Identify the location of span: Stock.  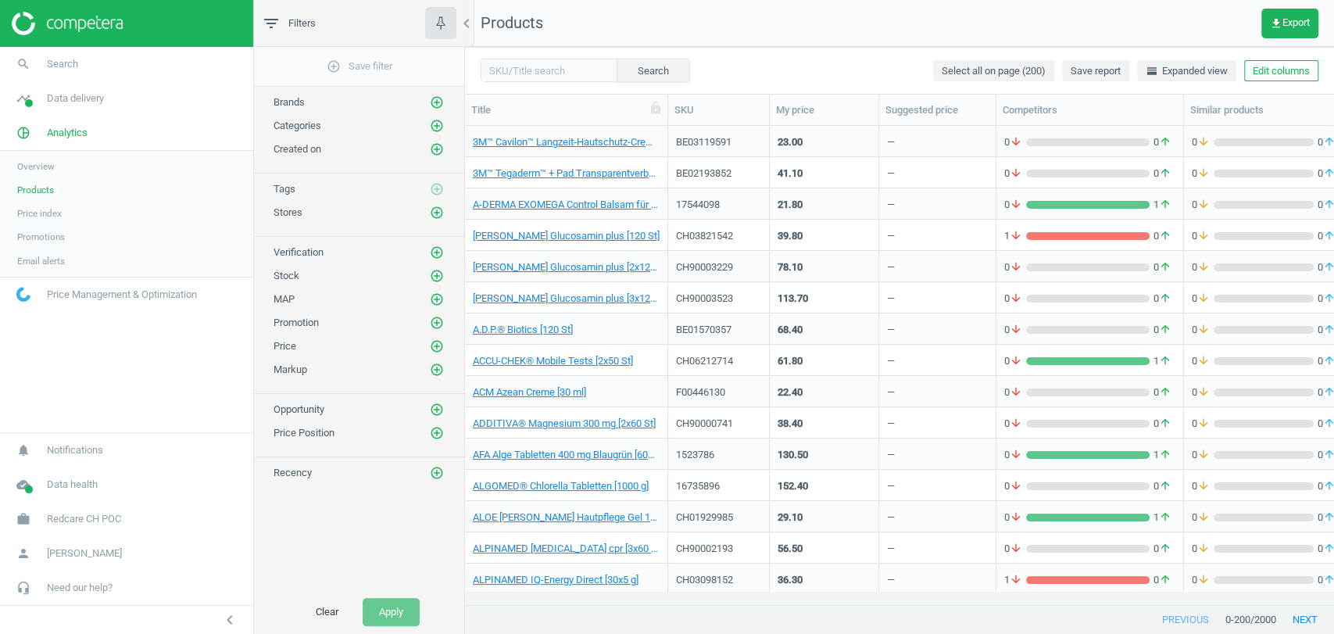
(286, 275).